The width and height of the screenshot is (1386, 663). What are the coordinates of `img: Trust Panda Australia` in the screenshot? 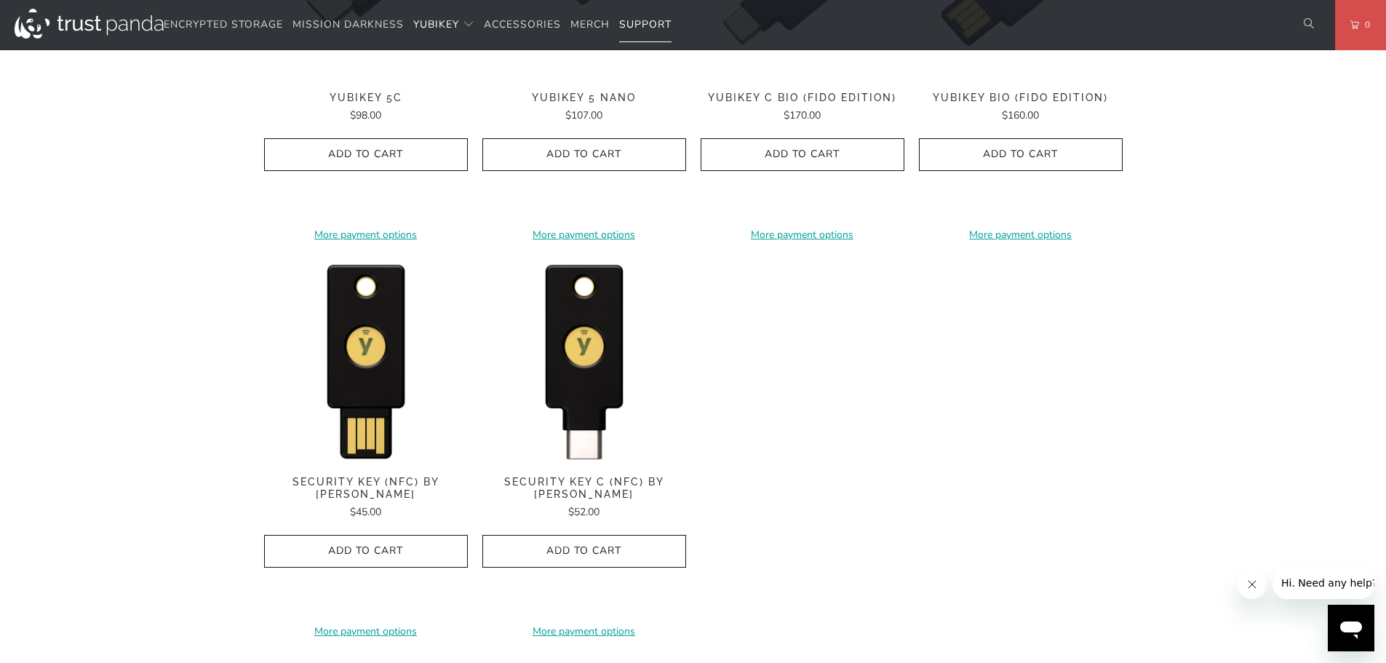 It's located at (89, 23).